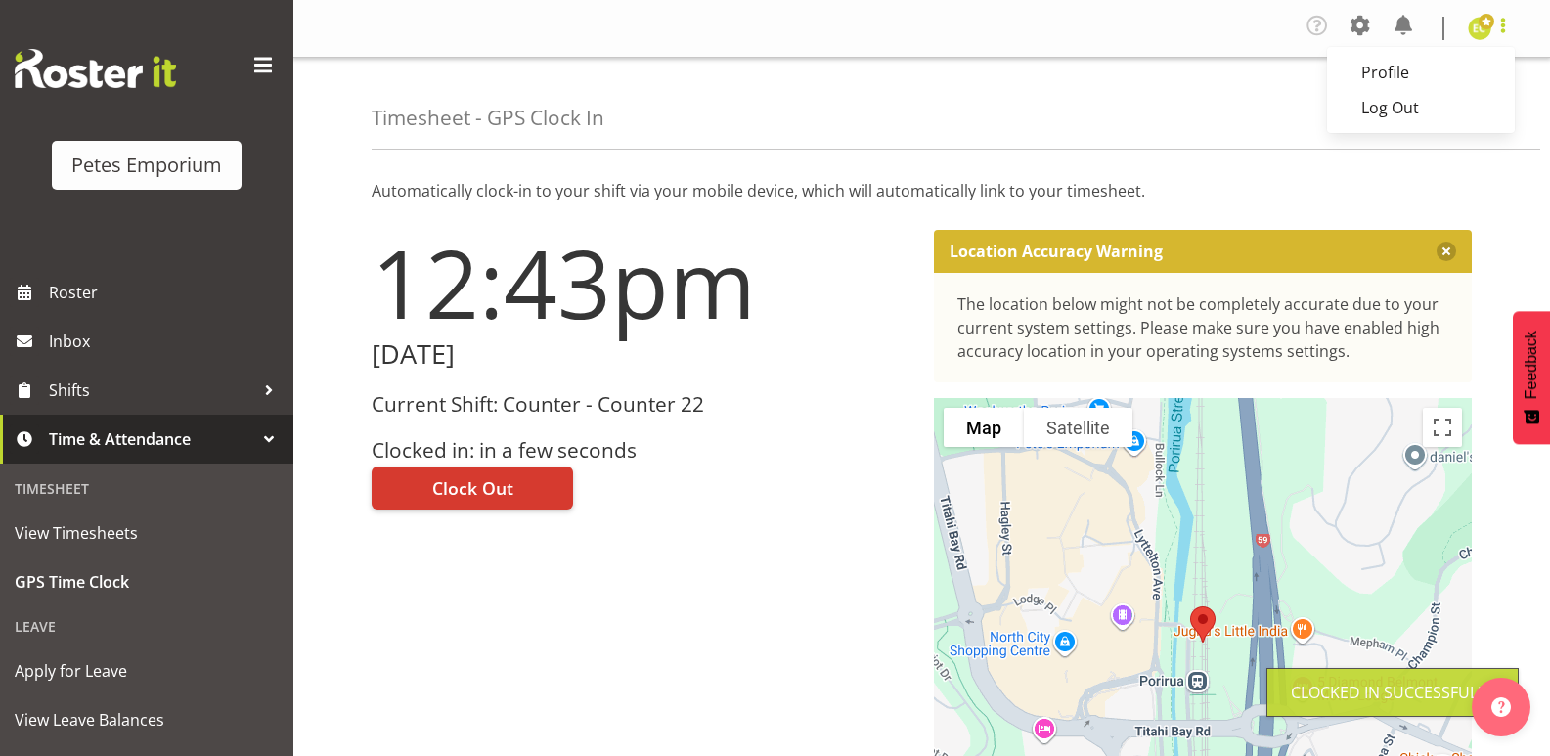 This screenshot has height=756, width=1550. What do you see at coordinates (147, 533) in the screenshot?
I see `a: View Timesheets` at bounding box center [147, 533].